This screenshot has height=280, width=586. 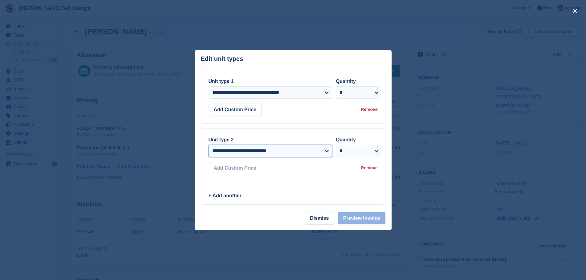 I want to click on button: Preview Invoice, so click(x=361, y=218).